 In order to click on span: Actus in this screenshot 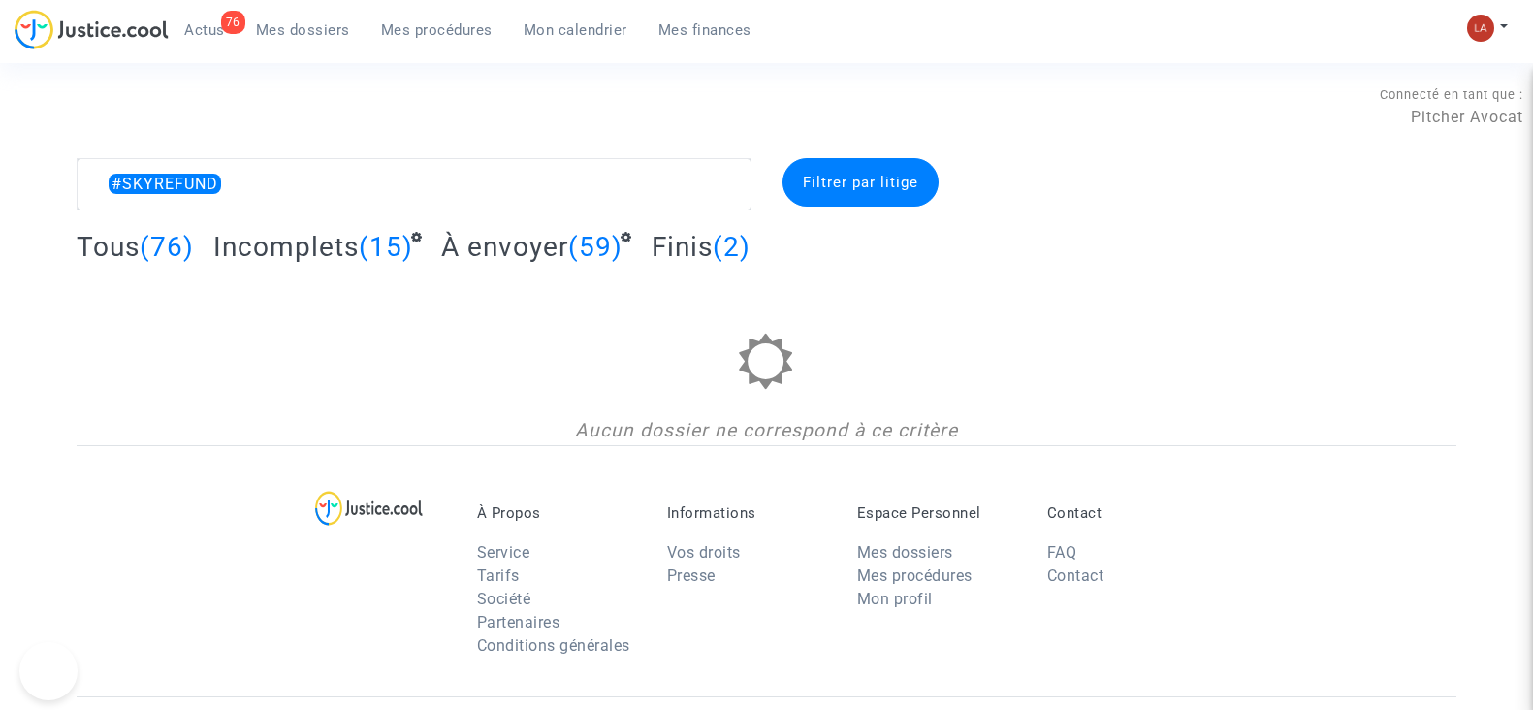, I will do `click(205, 30)`.